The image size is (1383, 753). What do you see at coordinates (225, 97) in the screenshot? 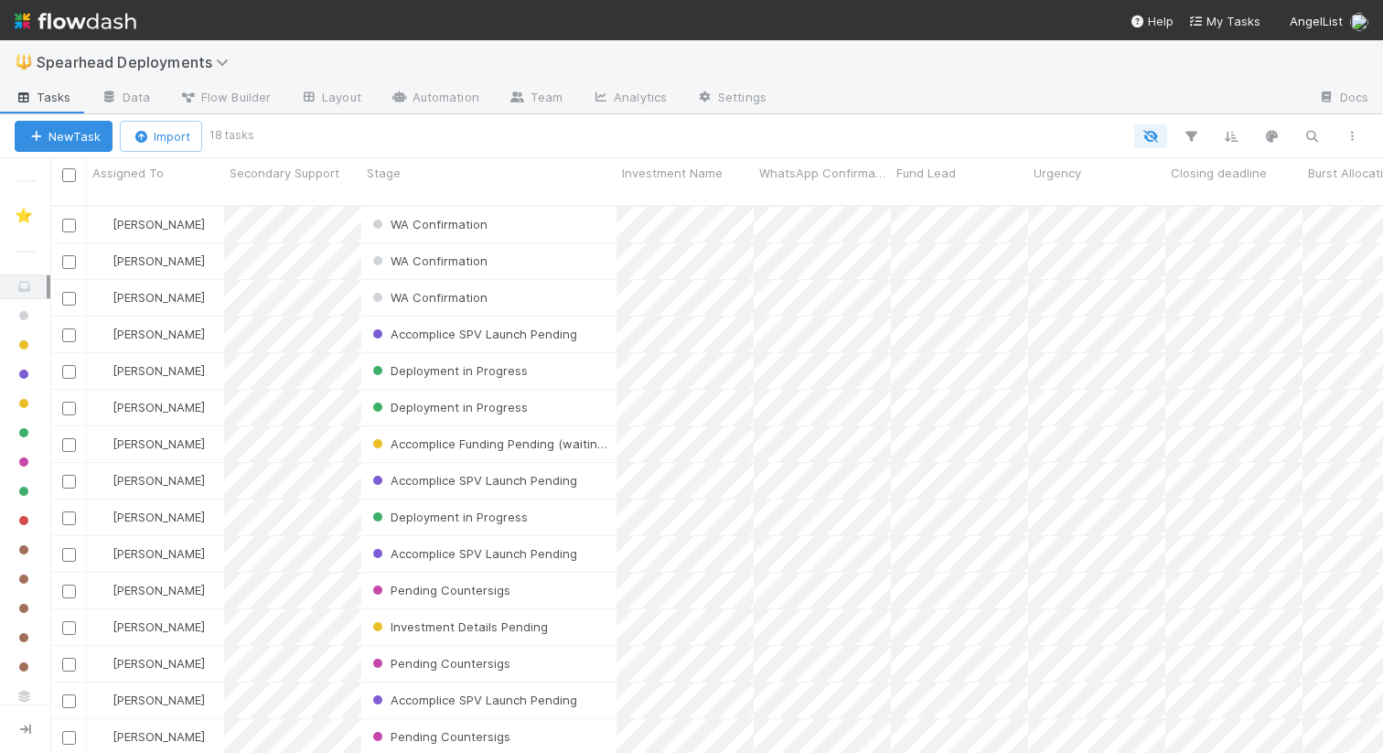
I see `span: Flow Builder` at bounding box center [225, 97].